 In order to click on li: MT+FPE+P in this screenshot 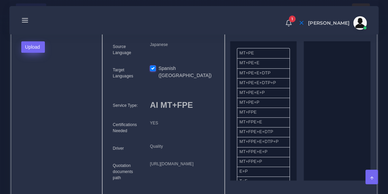, I will do `click(264, 162)`.